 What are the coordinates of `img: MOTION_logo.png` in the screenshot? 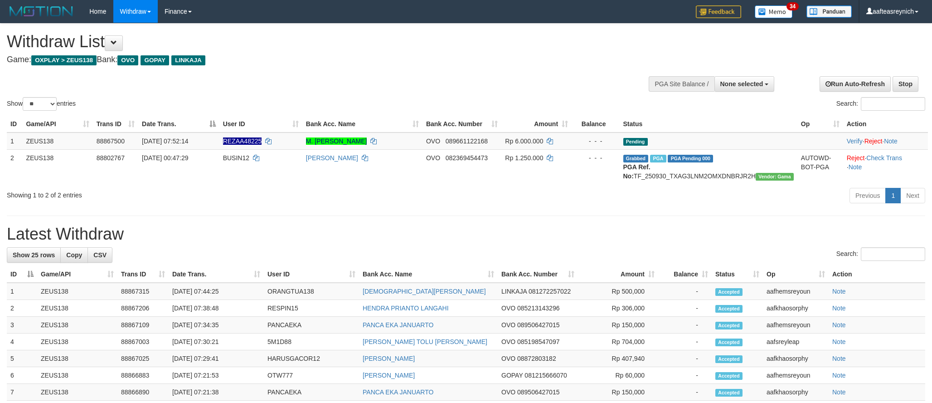 It's located at (41, 11).